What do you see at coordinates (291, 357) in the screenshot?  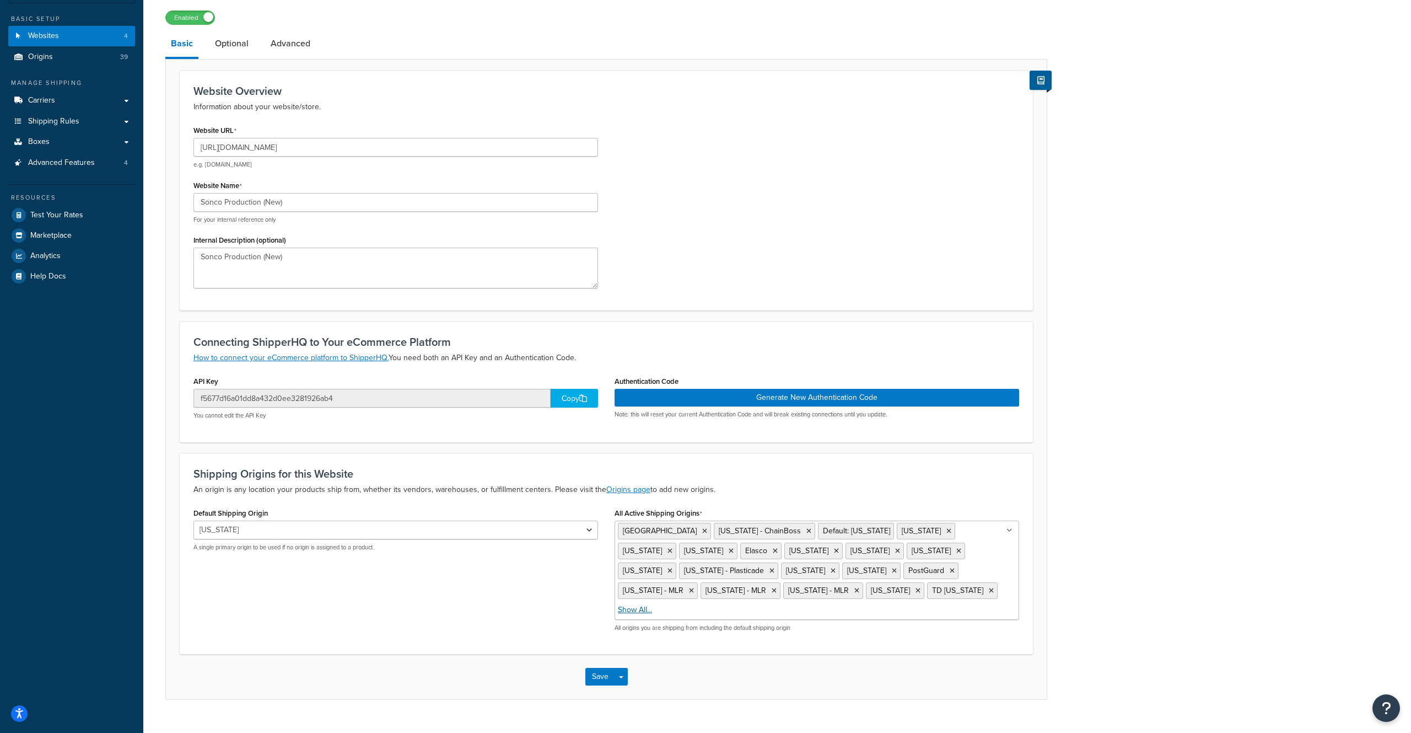 I see `a: How to connect your eCommerce platform to ShipperHQ.` at bounding box center [291, 357].